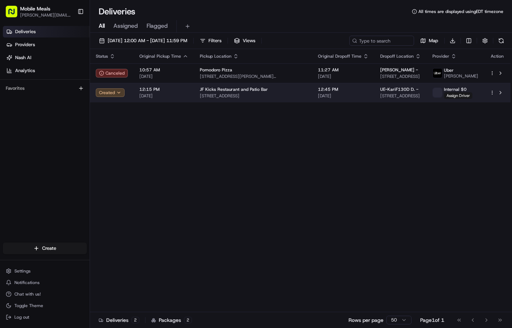  I want to click on a: Providers, so click(46, 45).